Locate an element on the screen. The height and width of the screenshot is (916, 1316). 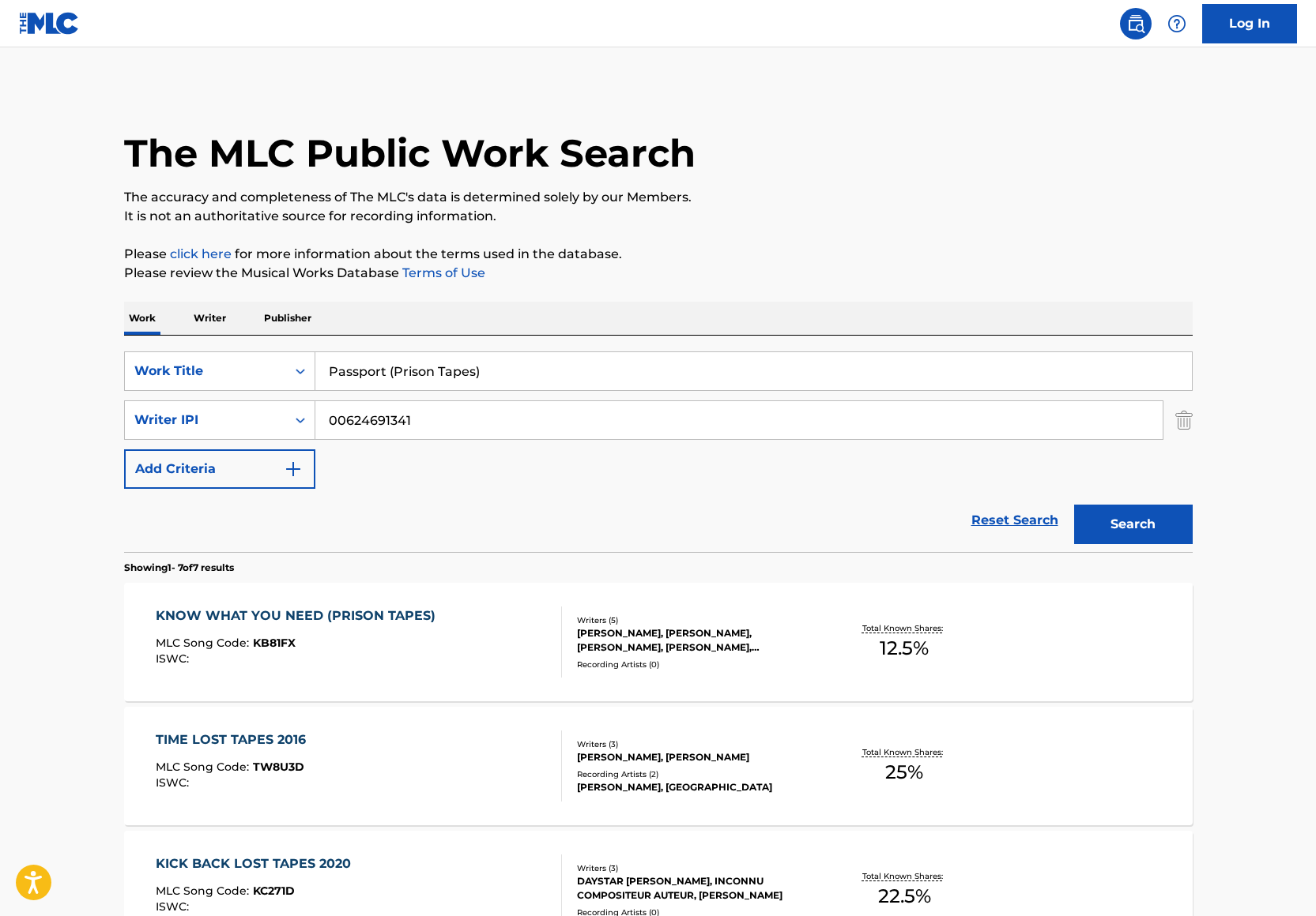
span: 25 % is located at coordinates (904, 772).